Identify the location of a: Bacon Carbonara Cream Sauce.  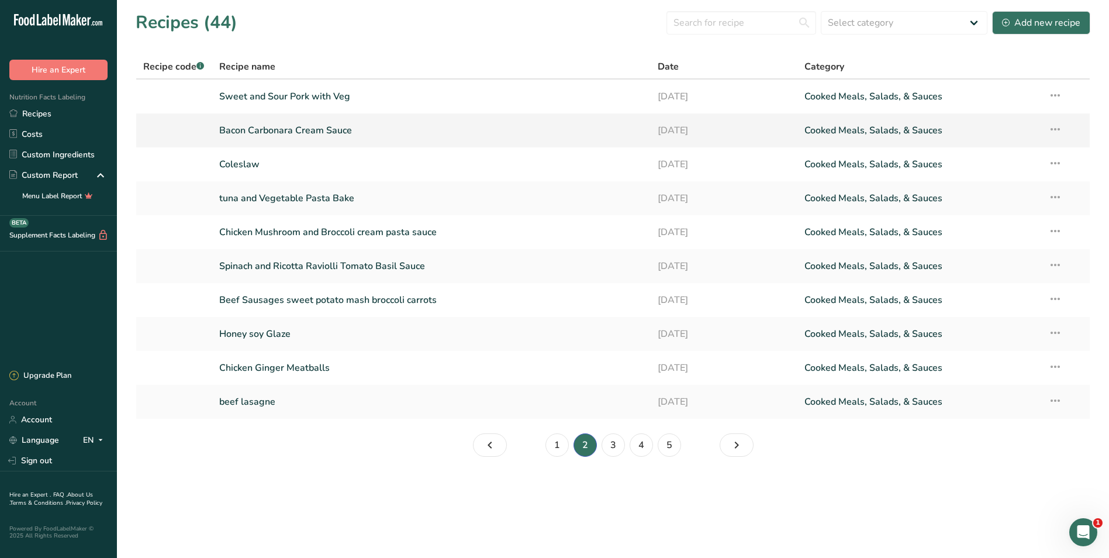
(431, 130).